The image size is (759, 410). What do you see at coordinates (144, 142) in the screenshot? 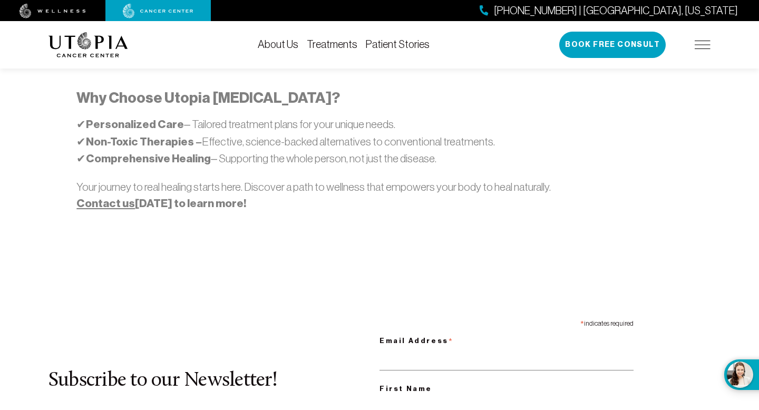
I see `strong: Non-Toxic Therapies –` at bounding box center [144, 142].